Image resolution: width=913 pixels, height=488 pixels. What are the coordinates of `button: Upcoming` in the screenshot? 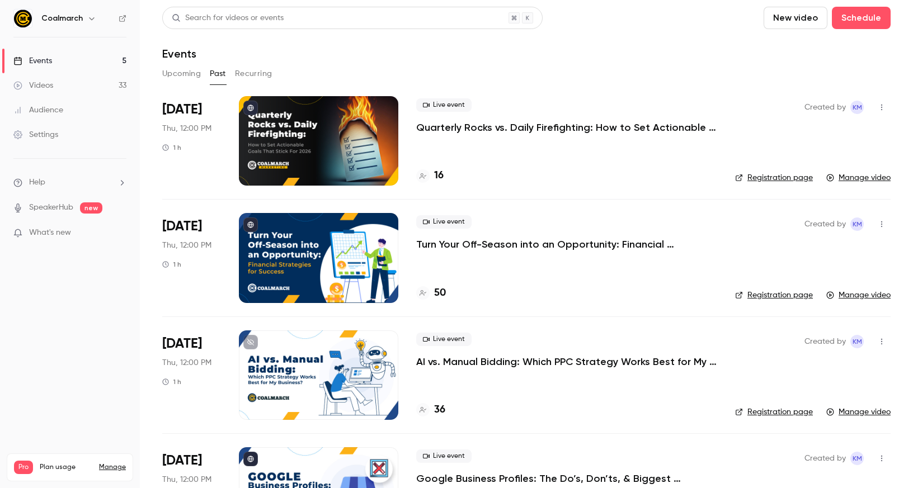 It's located at (181, 74).